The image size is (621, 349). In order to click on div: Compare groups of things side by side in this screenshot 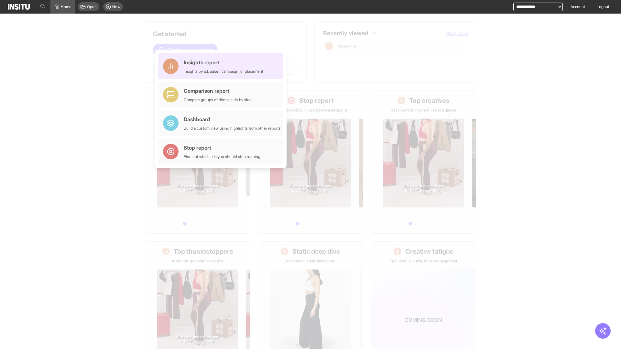, I will do `click(218, 100)`.